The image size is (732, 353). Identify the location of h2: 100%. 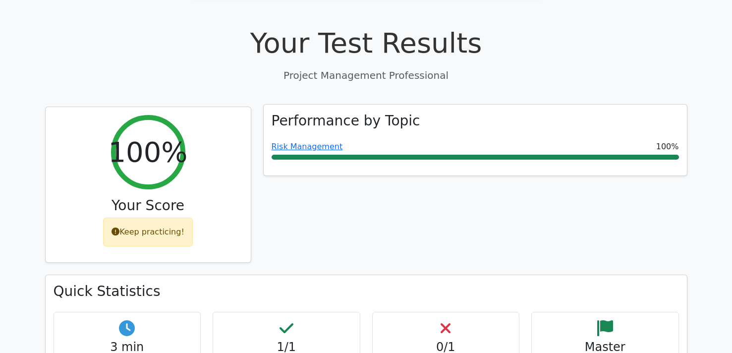
(148, 152).